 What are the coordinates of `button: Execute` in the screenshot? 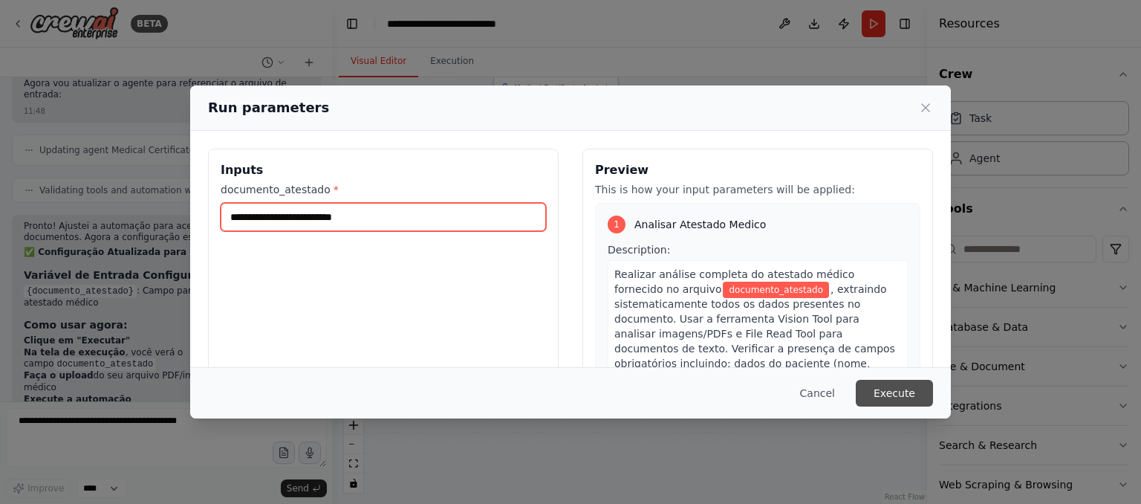 It's located at (895, 393).